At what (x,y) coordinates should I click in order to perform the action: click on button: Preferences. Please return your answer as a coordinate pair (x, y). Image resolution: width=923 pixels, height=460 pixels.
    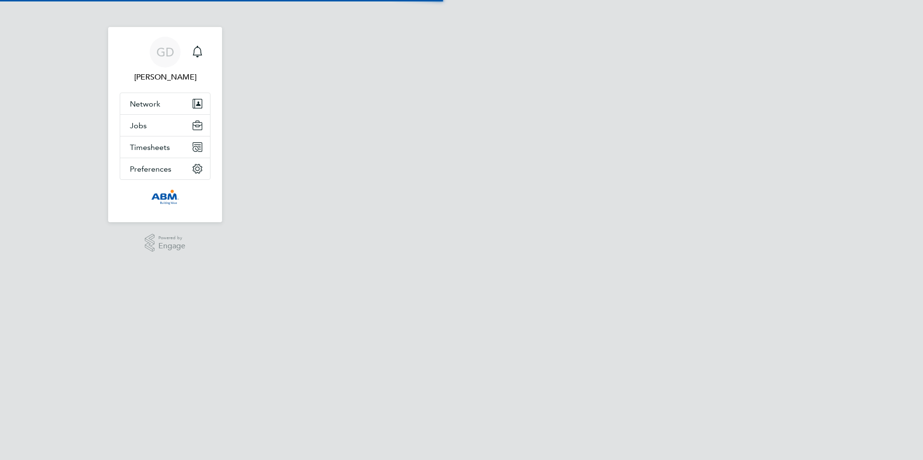
    Looking at the image, I should click on (165, 169).